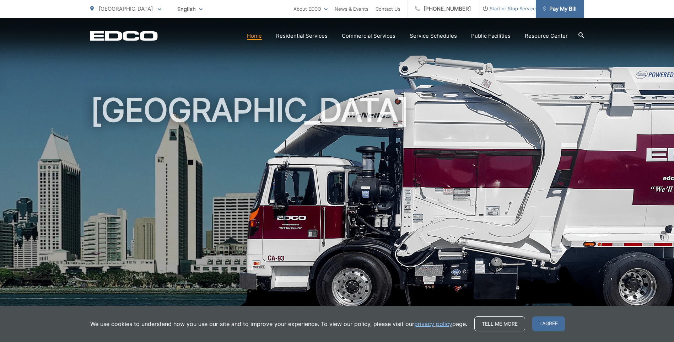  I want to click on a: Tell me more, so click(500, 324).